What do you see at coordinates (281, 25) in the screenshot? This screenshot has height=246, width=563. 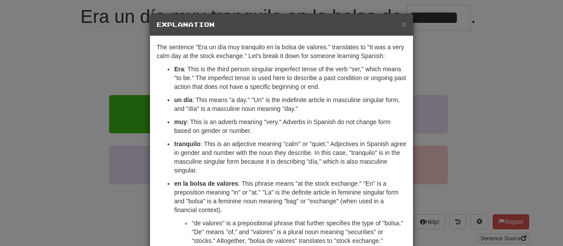 I see `h5: Explanation` at bounding box center [281, 25].